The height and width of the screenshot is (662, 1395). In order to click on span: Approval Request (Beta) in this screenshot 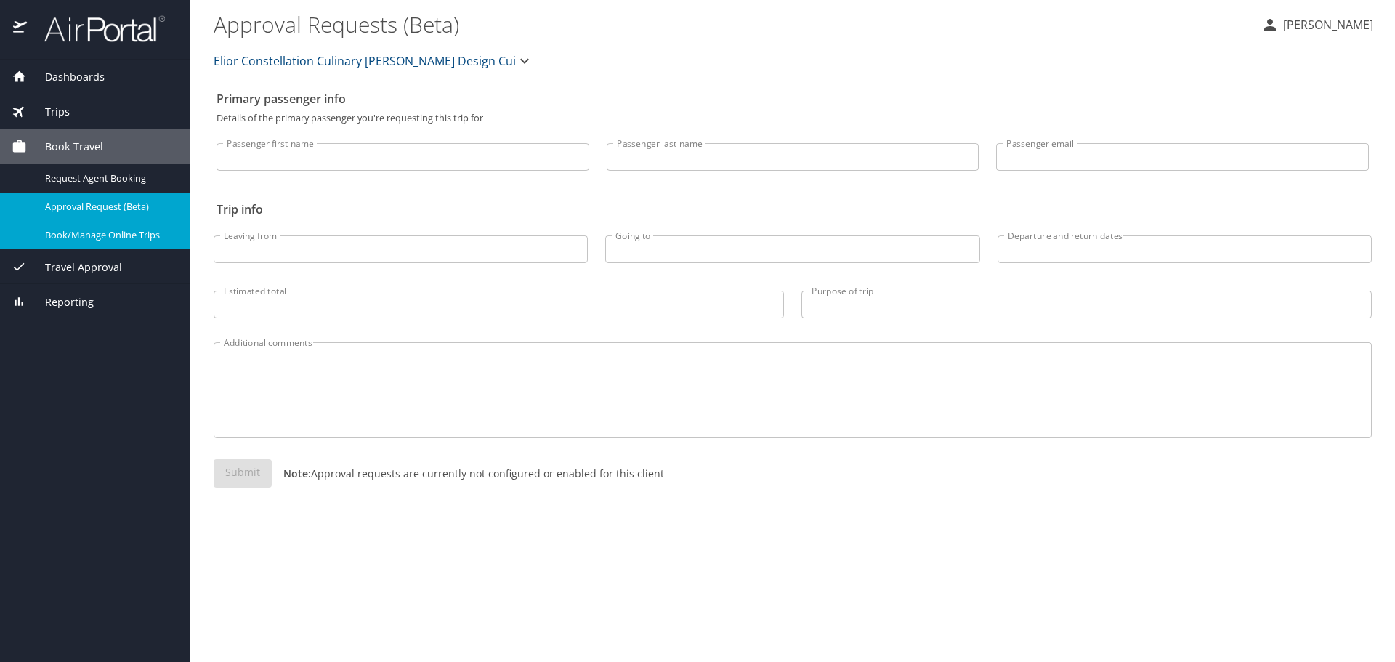, I will do `click(109, 206)`.